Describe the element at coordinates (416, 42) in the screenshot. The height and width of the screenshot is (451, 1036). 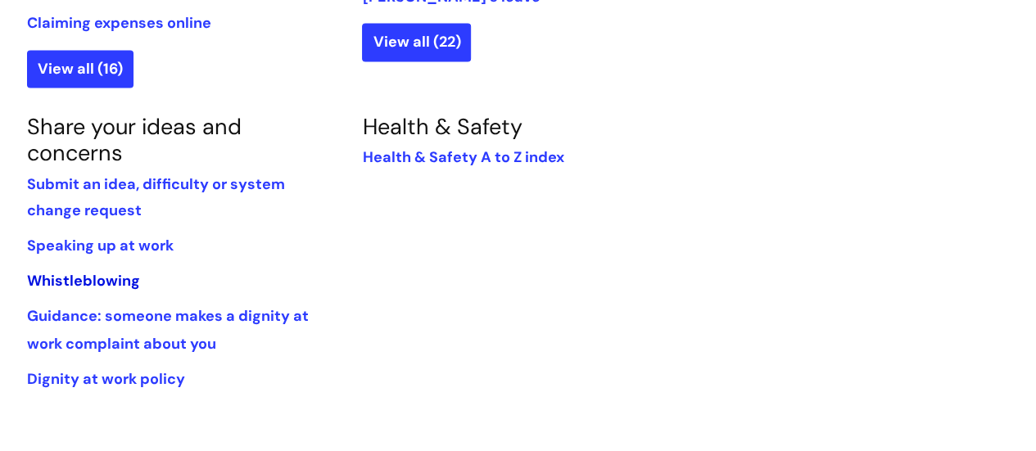
I see `a: View all (22)` at that location.